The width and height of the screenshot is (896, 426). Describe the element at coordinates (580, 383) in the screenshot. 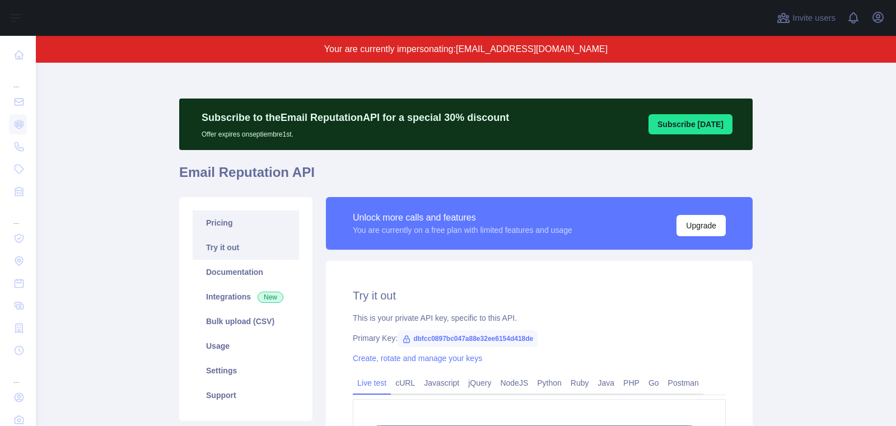

I see `a: Ruby` at that location.